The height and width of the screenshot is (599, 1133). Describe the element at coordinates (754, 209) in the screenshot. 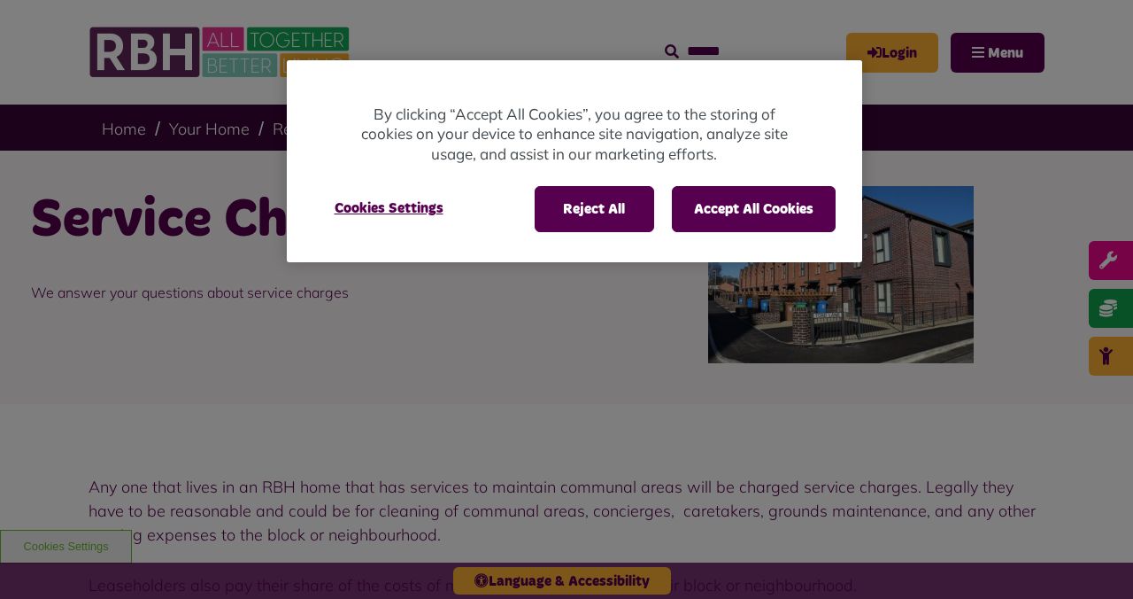

I see `button: Accept All Cookies` at that location.